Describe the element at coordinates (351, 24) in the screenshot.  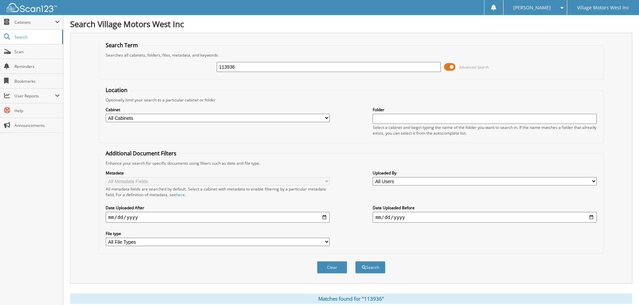
I see `h1: Search Village Motors West Inc` at that location.